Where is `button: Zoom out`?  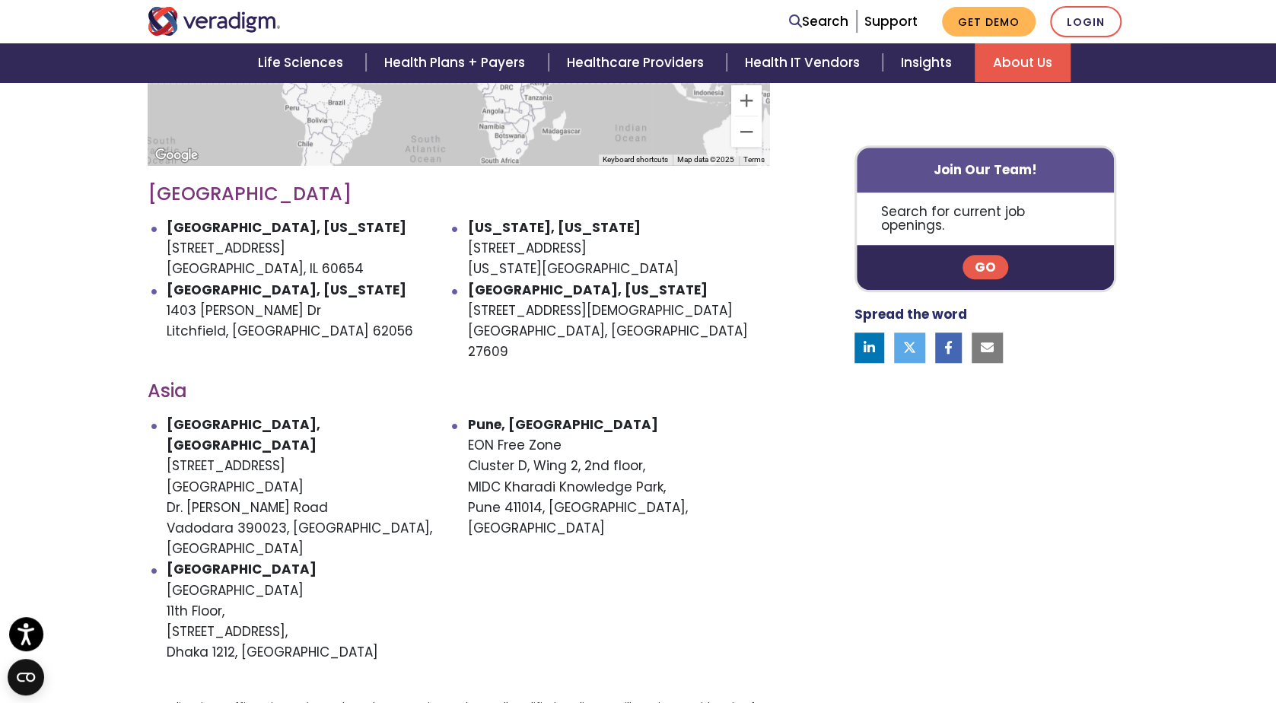 button: Zoom out is located at coordinates (746, 132).